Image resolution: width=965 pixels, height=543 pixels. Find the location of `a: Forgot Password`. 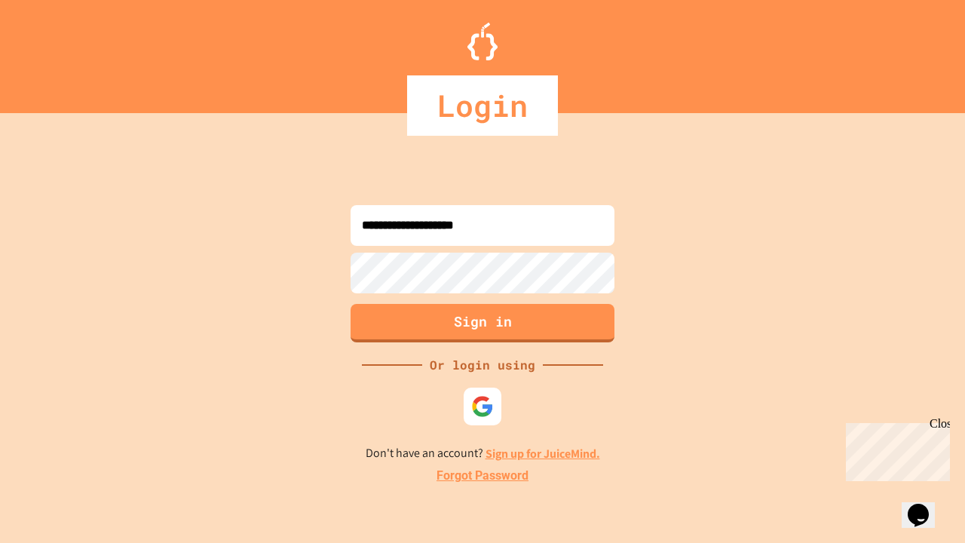

a: Forgot Password is located at coordinates (482, 476).